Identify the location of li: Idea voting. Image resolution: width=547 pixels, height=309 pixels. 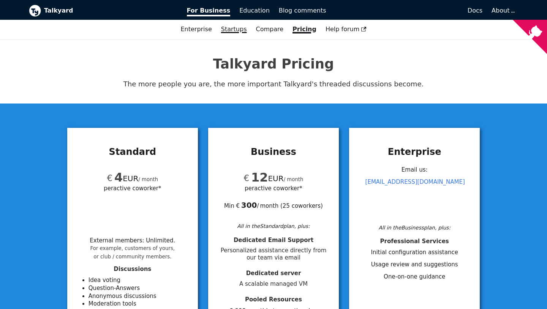
(139, 280).